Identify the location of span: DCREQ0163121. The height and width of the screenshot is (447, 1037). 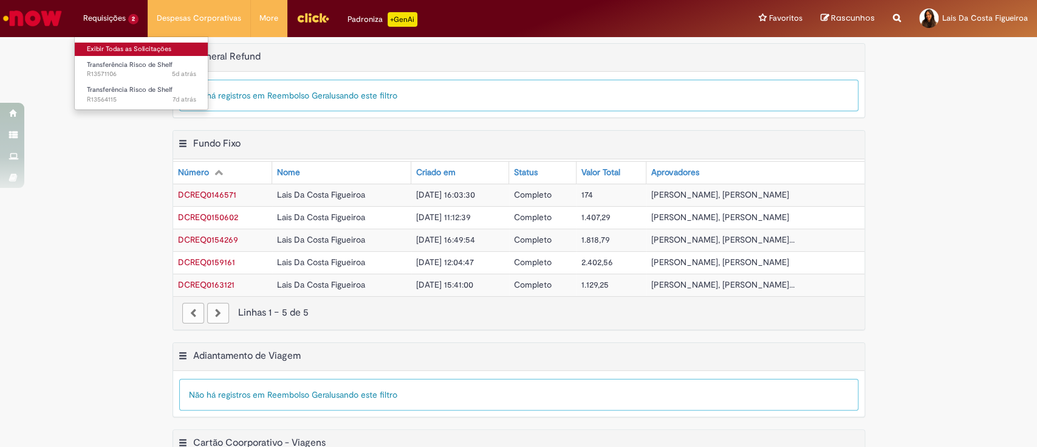
(206, 284).